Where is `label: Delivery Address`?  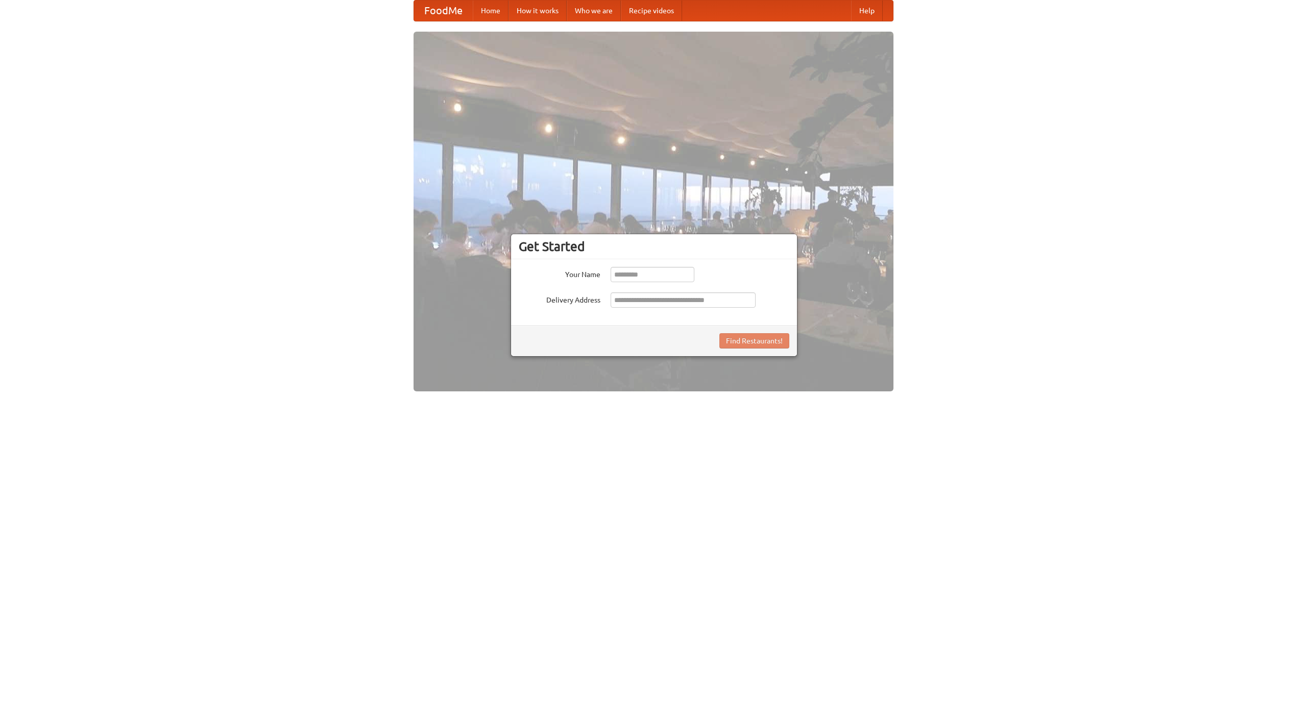 label: Delivery Address is located at coordinates (560, 299).